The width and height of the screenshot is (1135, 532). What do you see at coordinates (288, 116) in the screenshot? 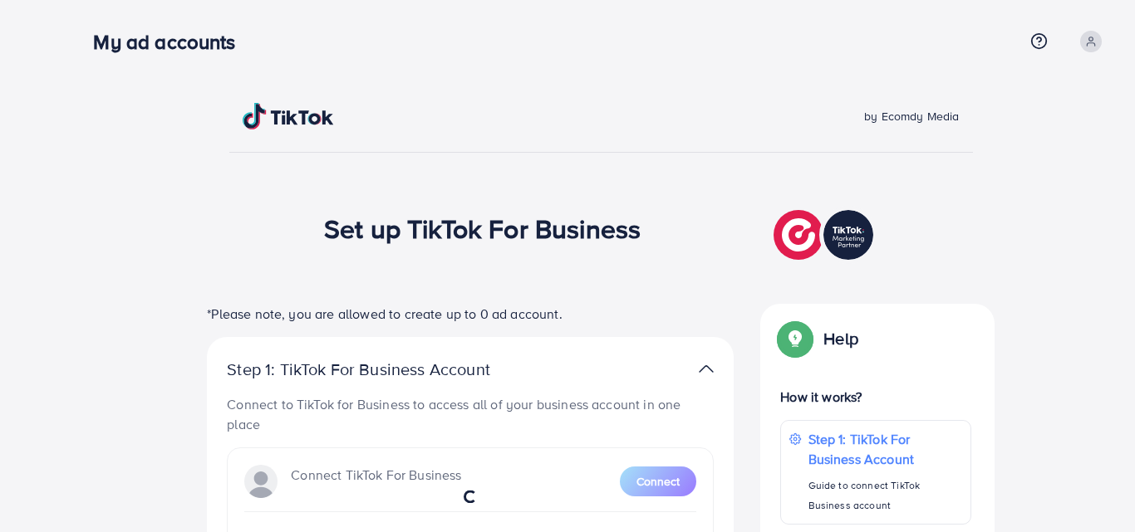
I see `img: TikTok` at bounding box center [288, 116].